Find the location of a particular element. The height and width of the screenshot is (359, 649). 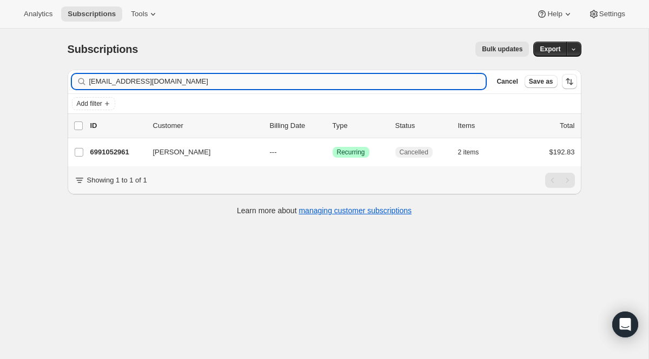

button: 2 items is located at coordinates (474, 152).